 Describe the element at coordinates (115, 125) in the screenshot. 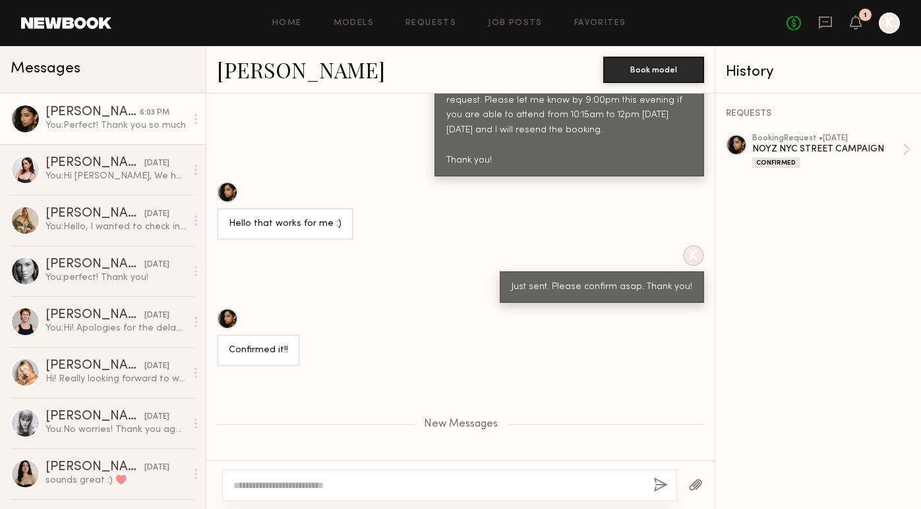

I see `div: You: Perfect! Thank you so much` at that location.